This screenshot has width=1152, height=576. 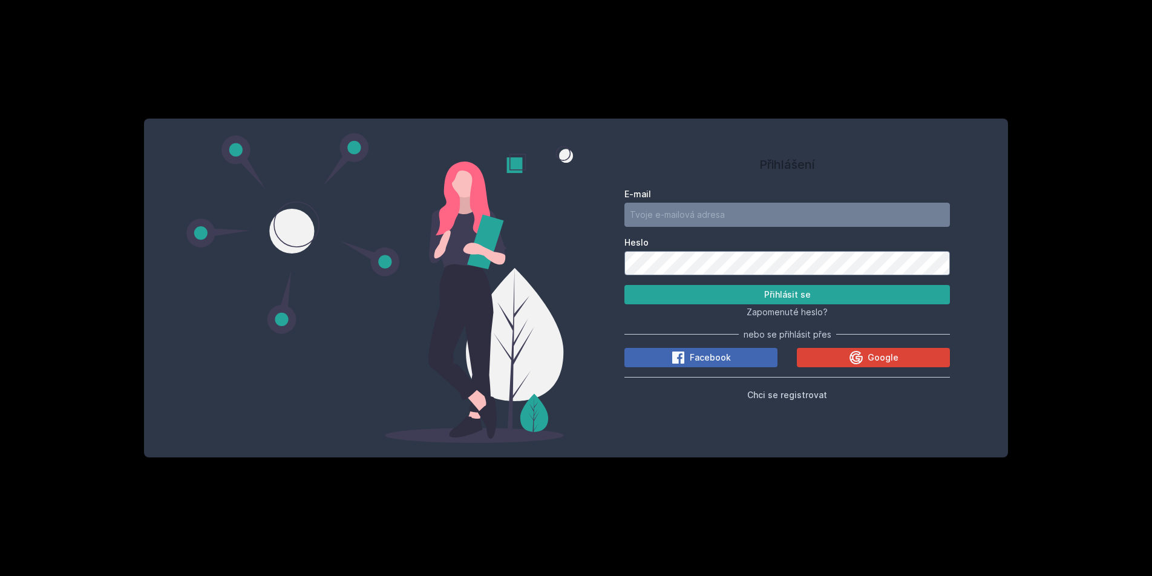 I want to click on span: nebo se přihlásit přes, so click(x=787, y=335).